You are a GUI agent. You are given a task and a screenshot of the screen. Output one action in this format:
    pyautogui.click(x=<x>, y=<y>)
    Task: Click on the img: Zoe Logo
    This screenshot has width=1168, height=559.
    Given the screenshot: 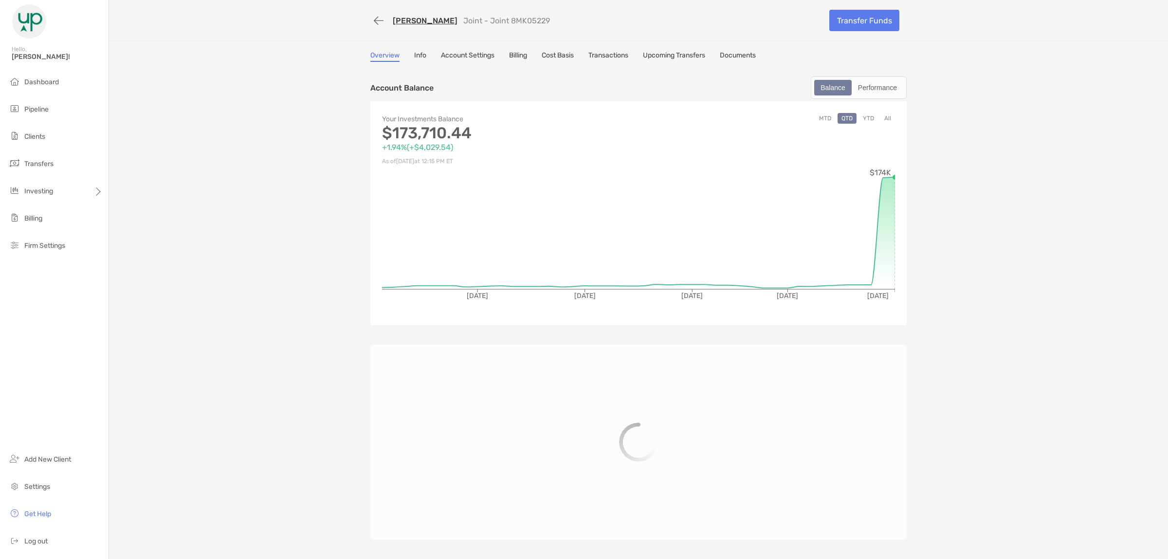 What is the action you would take?
    pyautogui.click(x=29, y=21)
    